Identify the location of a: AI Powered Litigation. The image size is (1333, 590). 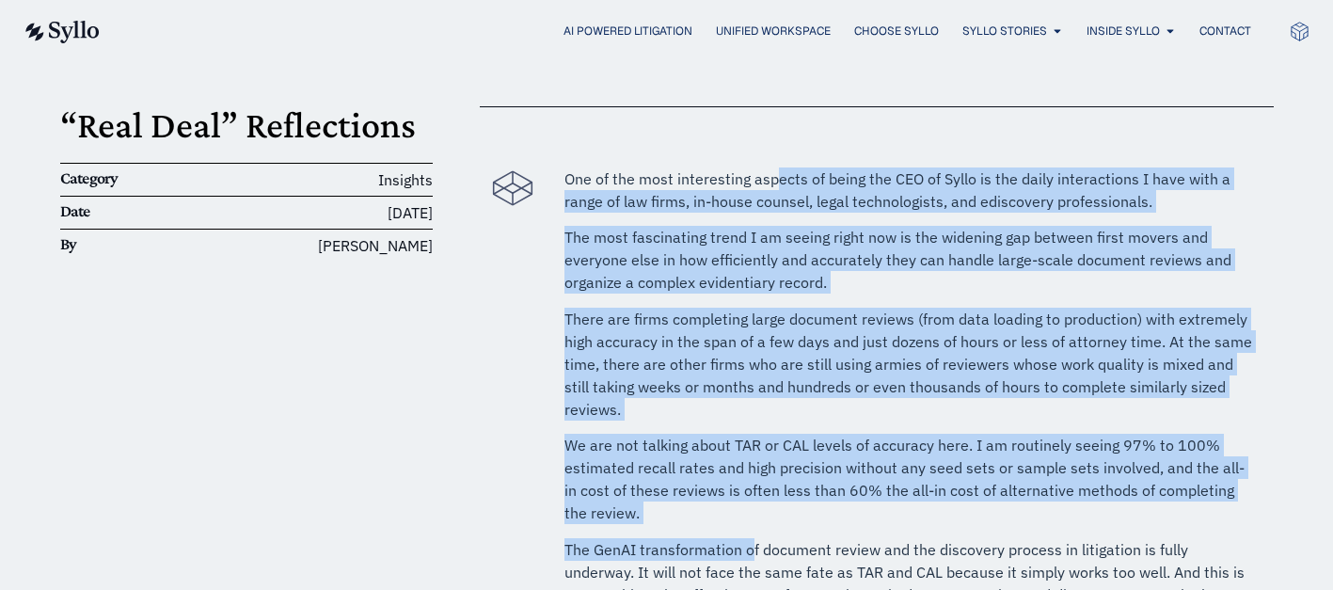
(627, 31).